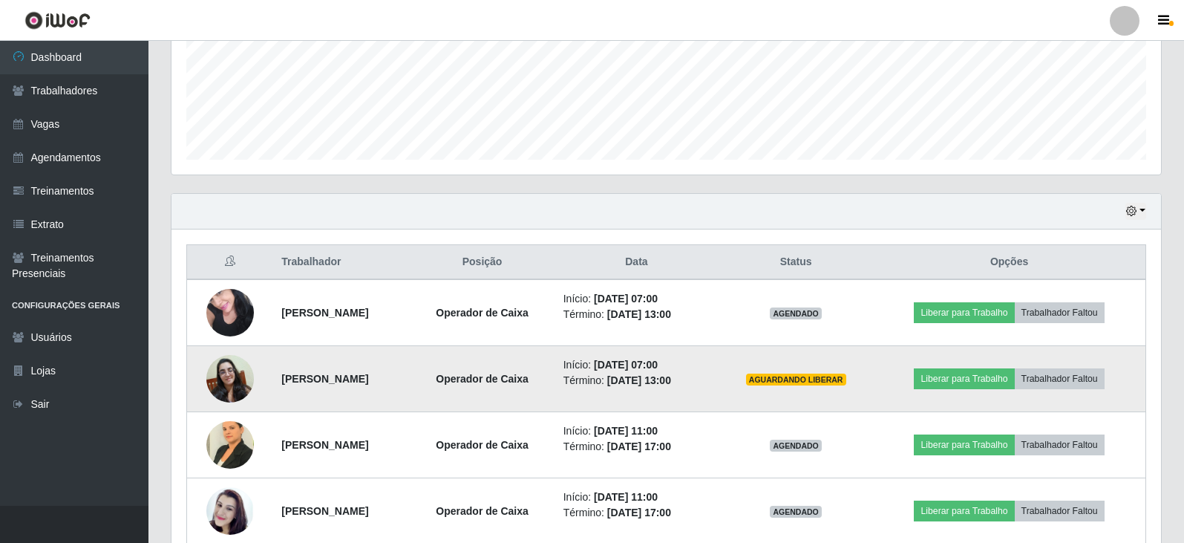 The image size is (1184, 543). Describe the element at coordinates (1009, 262) in the screenshot. I see `th: Opções` at that location.